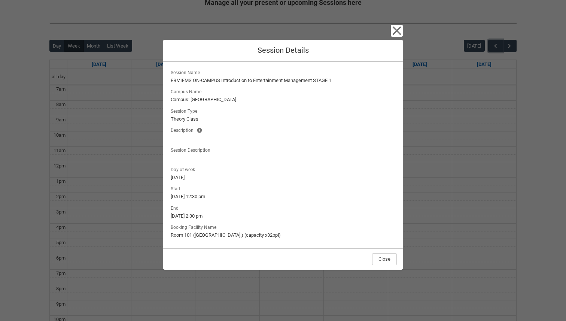 This screenshot has height=321, width=566. What do you see at coordinates (283, 50) in the screenshot?
I see `span: Session Details` at bounding box center [283, 50].